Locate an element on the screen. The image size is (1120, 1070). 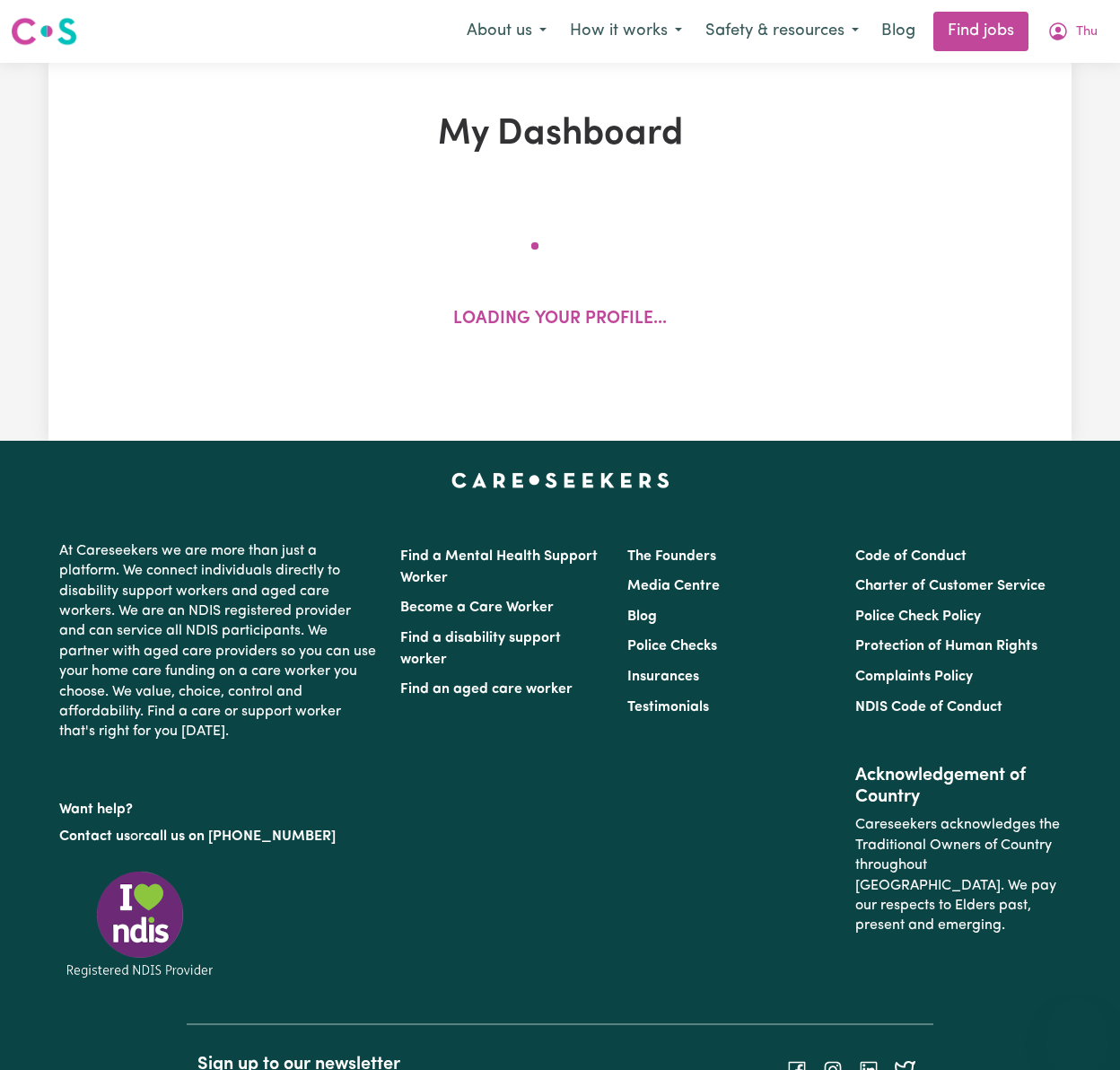
a: Contact us is located at coordinates (94, 836).